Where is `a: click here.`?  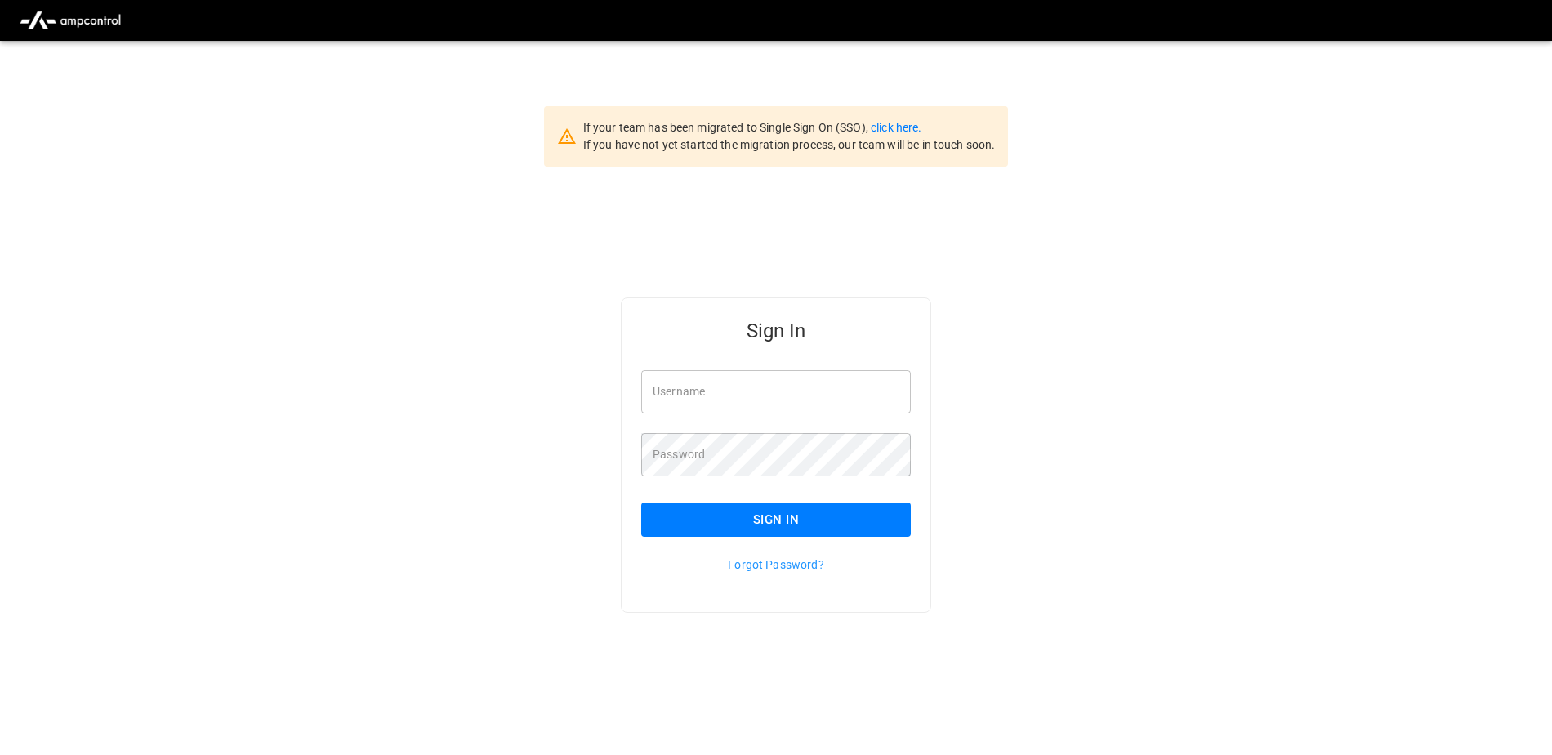 a: click here. is located at coordinates (896, 127).